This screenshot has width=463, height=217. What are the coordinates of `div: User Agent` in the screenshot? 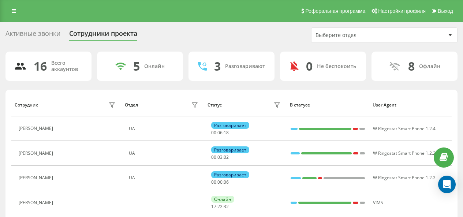 It's located at (410, 105).